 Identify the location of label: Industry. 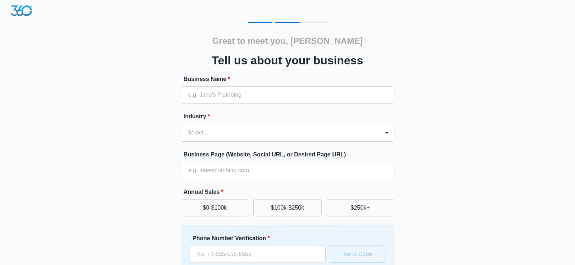
(290, 117).